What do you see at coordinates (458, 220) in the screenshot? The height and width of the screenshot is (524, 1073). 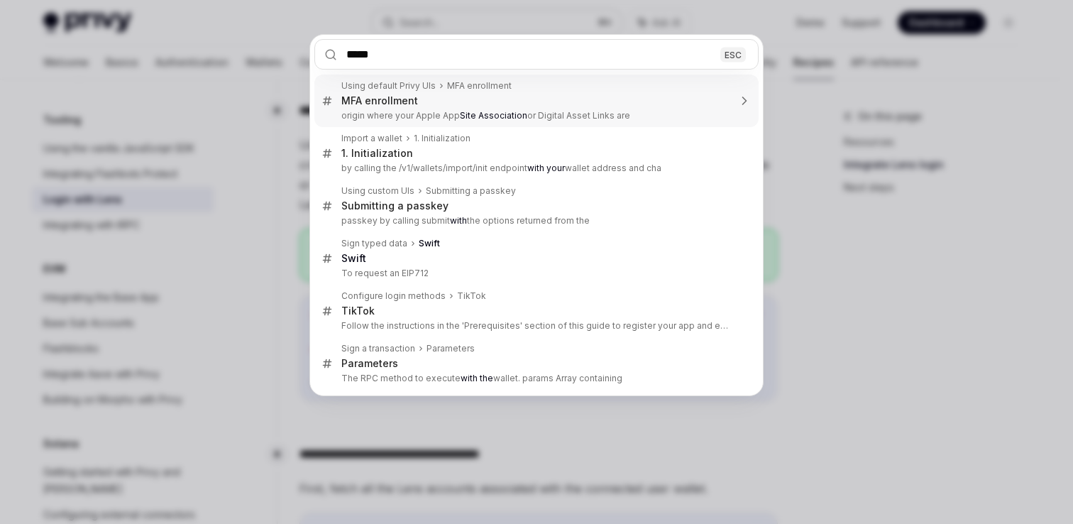 I see `b: with` at bounding box center [458, 220].